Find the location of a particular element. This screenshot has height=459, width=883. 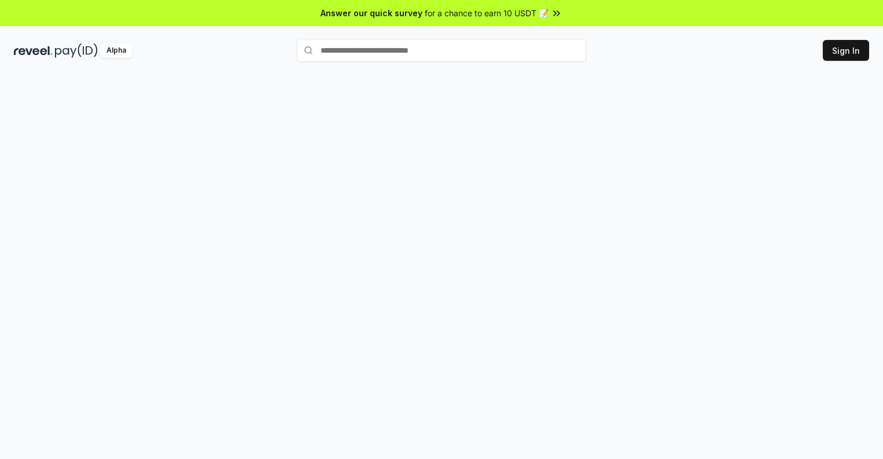

button: Sign In is located at coordinates (846, 50).